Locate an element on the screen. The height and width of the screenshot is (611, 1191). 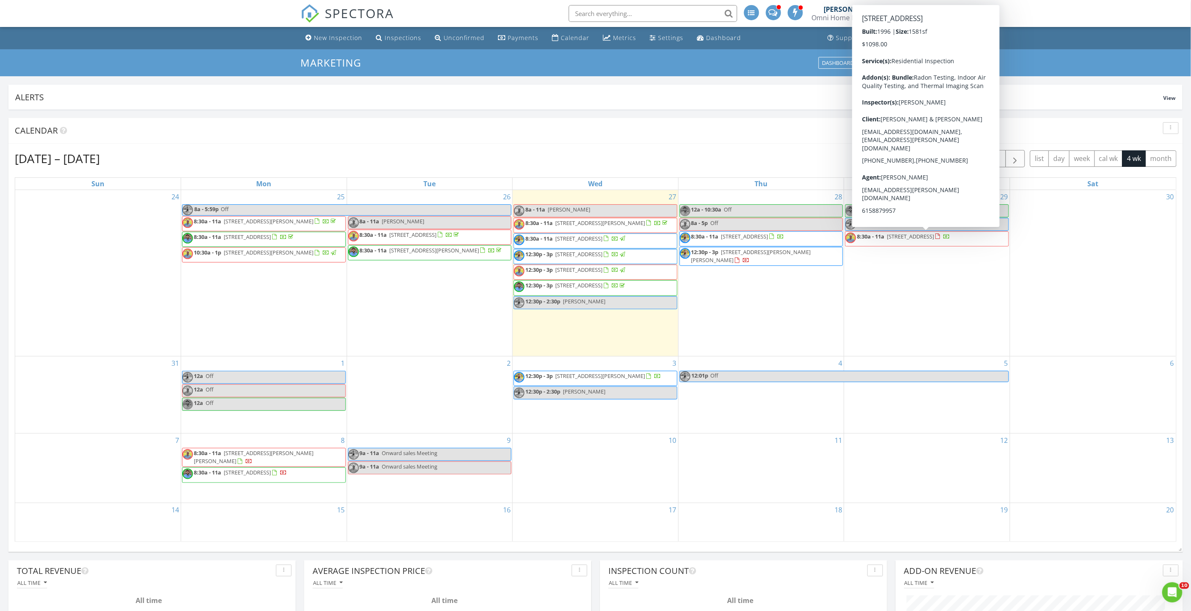
div: Payments is located at coordinates (523, 37).